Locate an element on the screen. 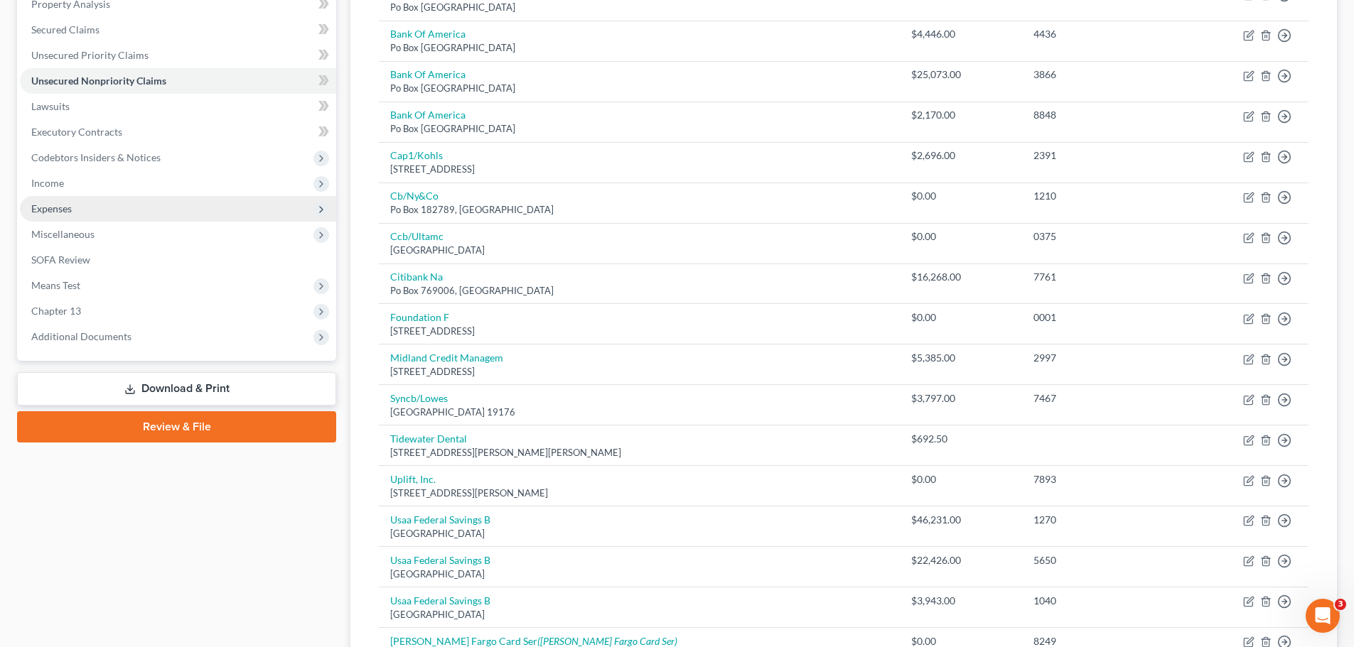 The image size is (1354, 647). a: Review & File is located at coordinates (176, 427).